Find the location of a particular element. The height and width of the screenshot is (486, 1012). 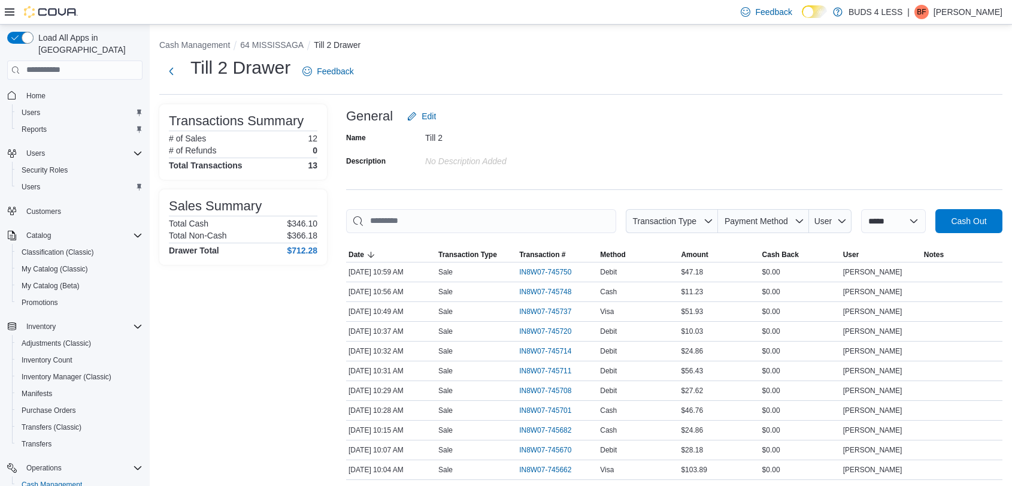

div: Till 2 is located at coordinates (505, 135).